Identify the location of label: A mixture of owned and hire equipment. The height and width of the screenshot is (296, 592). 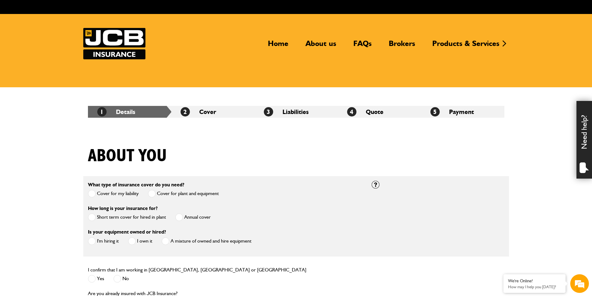
(206, 241).